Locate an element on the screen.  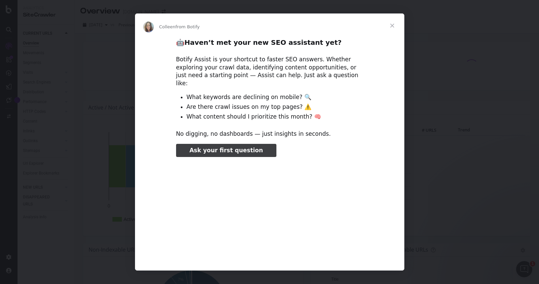
div: No digging, no dashboards — just insights in seconds. is located at coordinates (270, 134).